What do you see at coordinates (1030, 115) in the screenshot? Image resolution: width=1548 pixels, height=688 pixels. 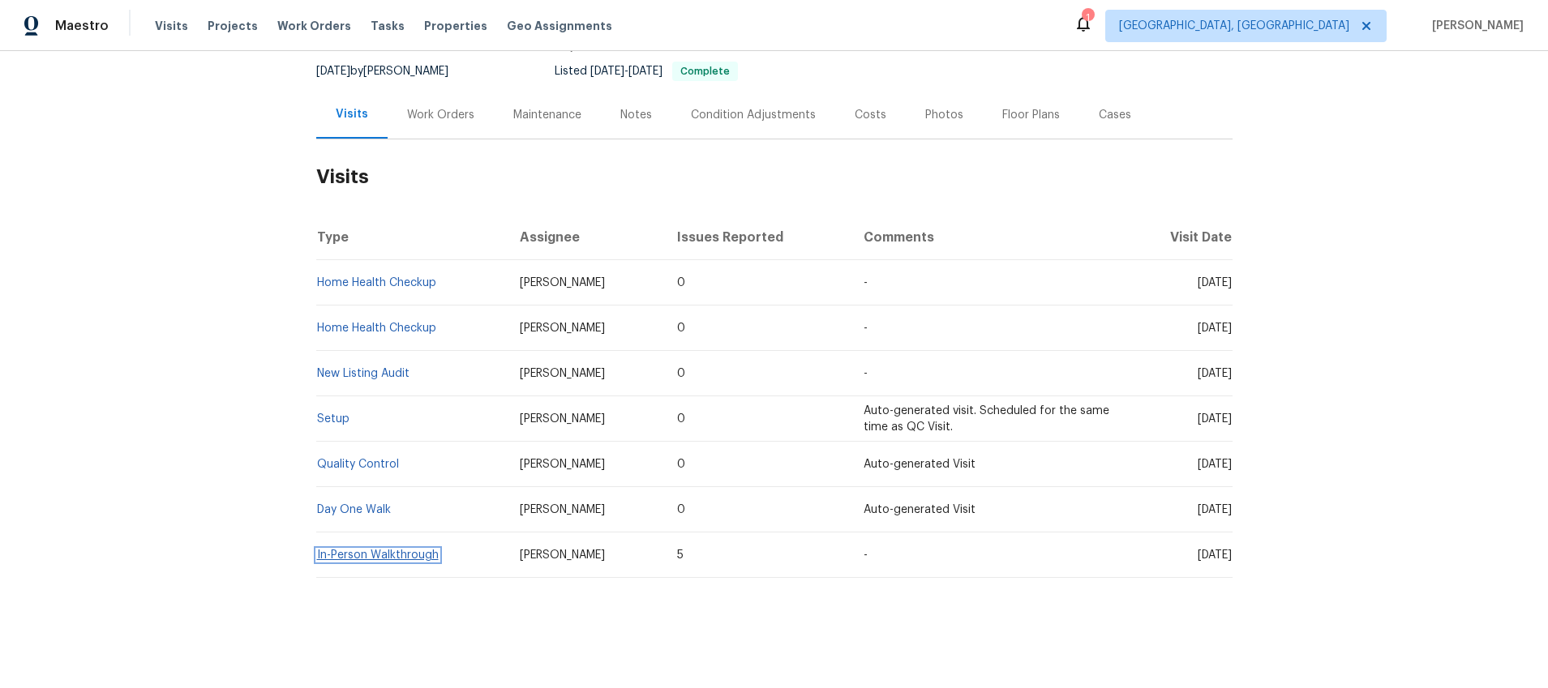 I see `div: Floor Plans` at bounding box center [1030, 115].